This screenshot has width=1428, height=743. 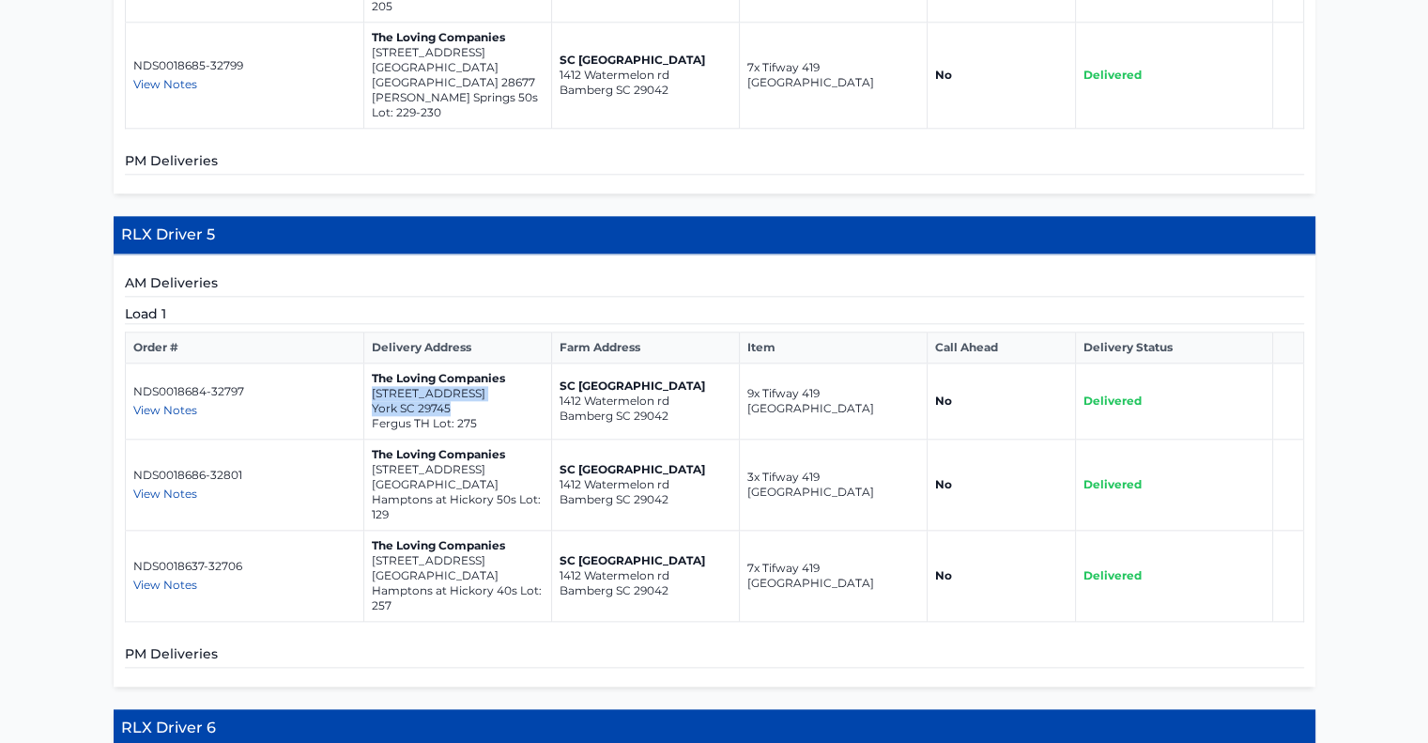 What do you see at coordinates (833, 347) in the screenshot?
I see `th: Item` at bounding box center [833, 347].